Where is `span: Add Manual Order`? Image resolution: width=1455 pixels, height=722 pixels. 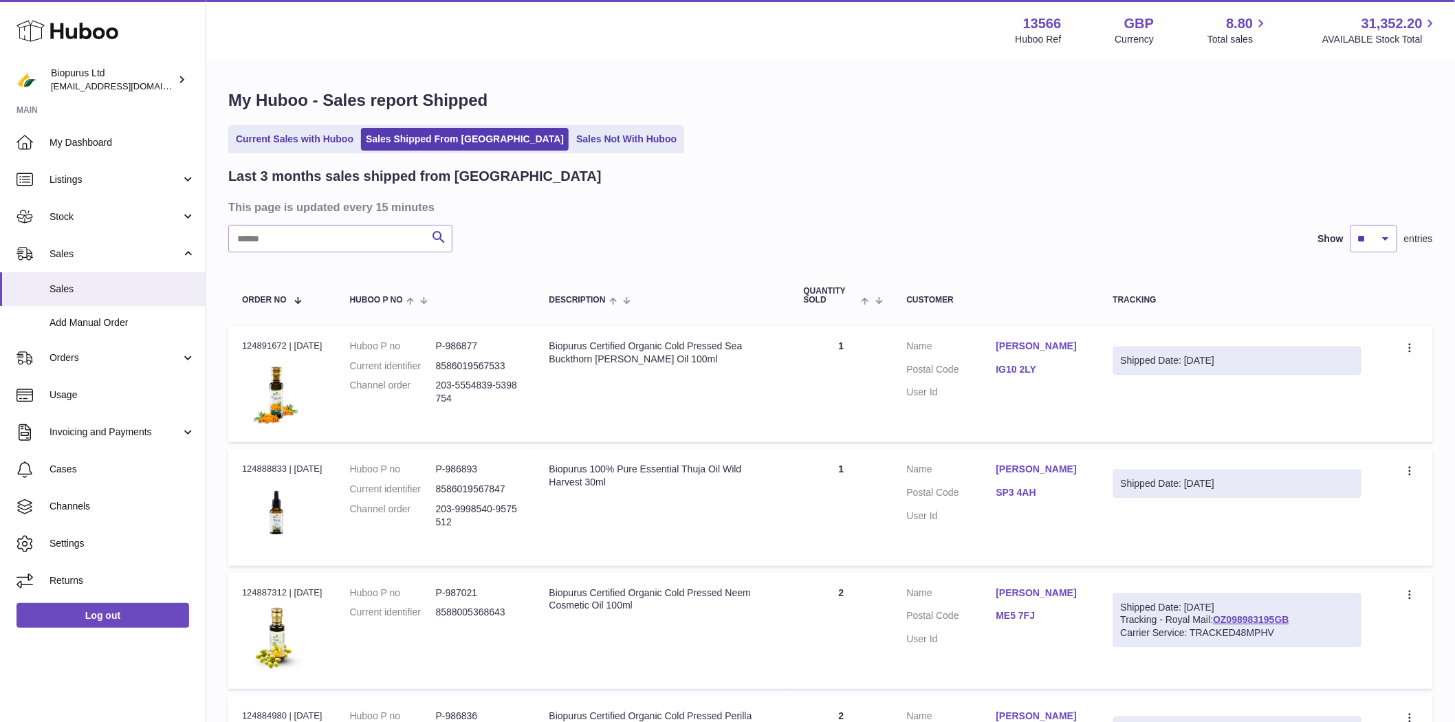 span: Add Manual Order is located at coordinates (122, 322).